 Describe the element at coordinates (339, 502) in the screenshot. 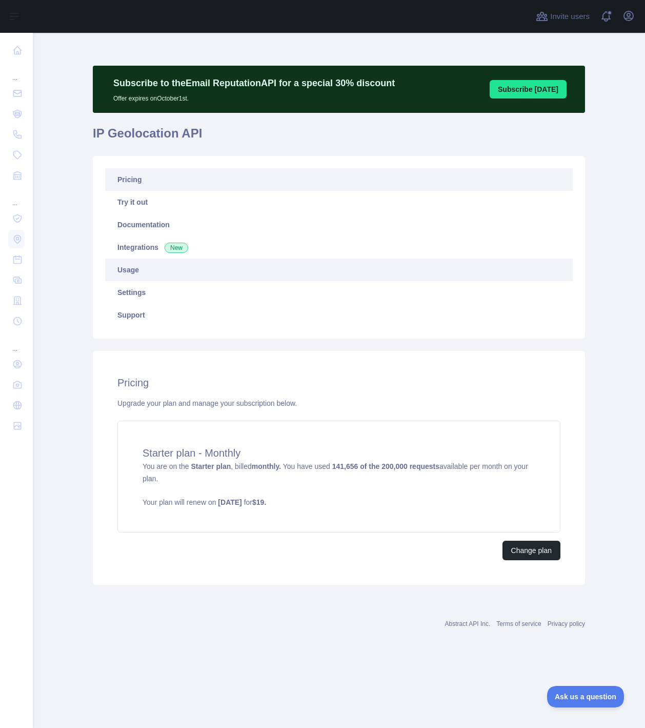

I see `p: Your plan will renew on for` at that location.